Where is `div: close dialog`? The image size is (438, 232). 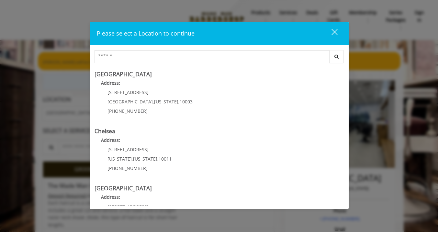
div: close dialog is located at coordinates (331, 33).